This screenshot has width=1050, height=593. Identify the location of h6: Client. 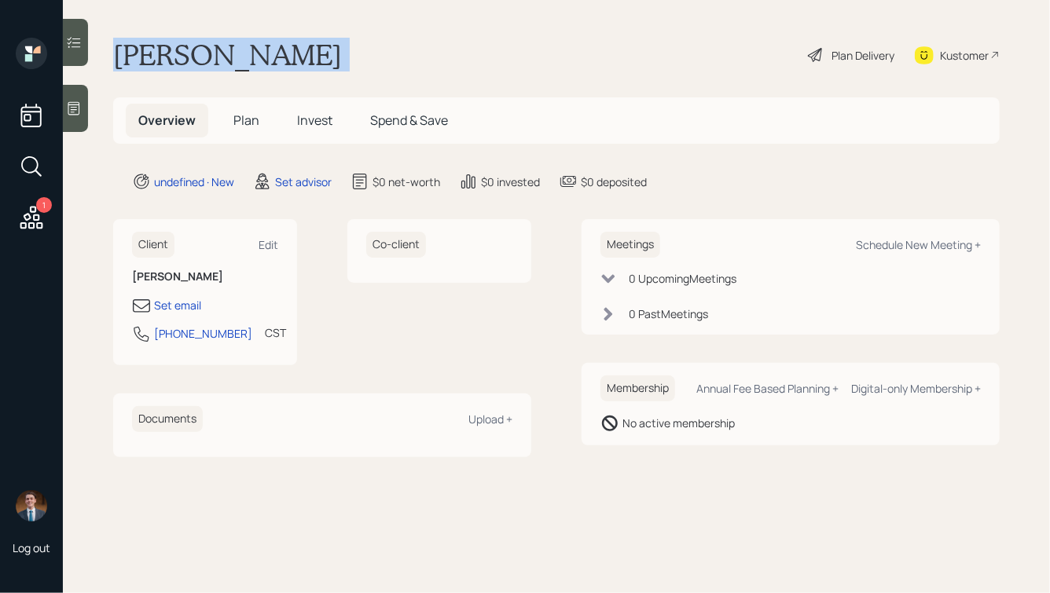
(153, 244).